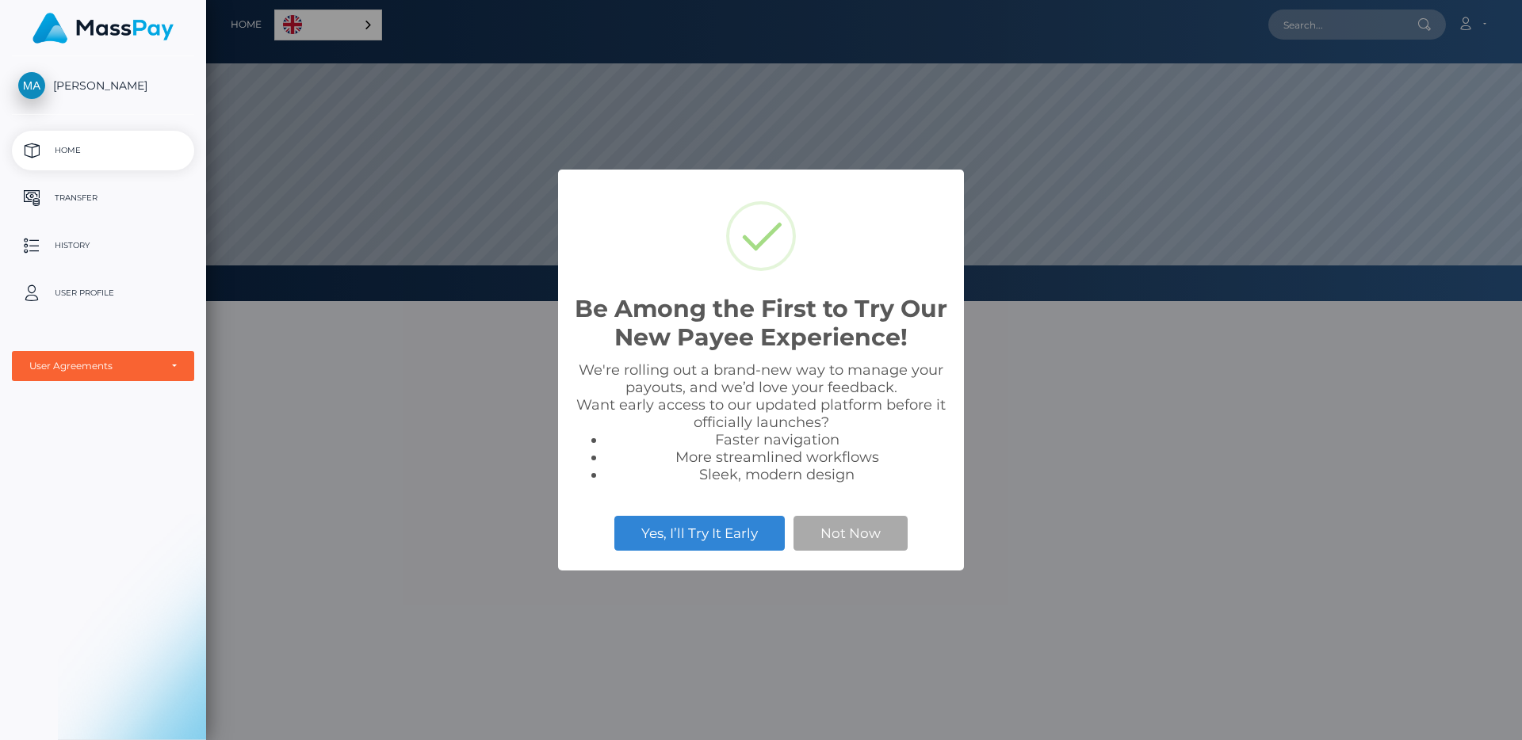  I want to click on img: MassPay, so click(103, 28).